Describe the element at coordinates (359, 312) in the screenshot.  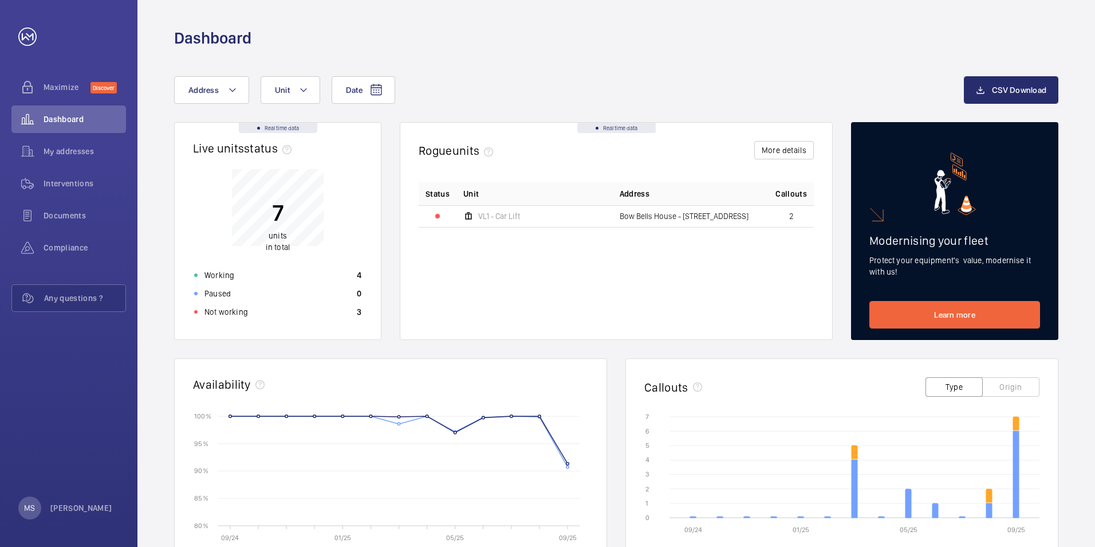
I see `p: 3` at that location.